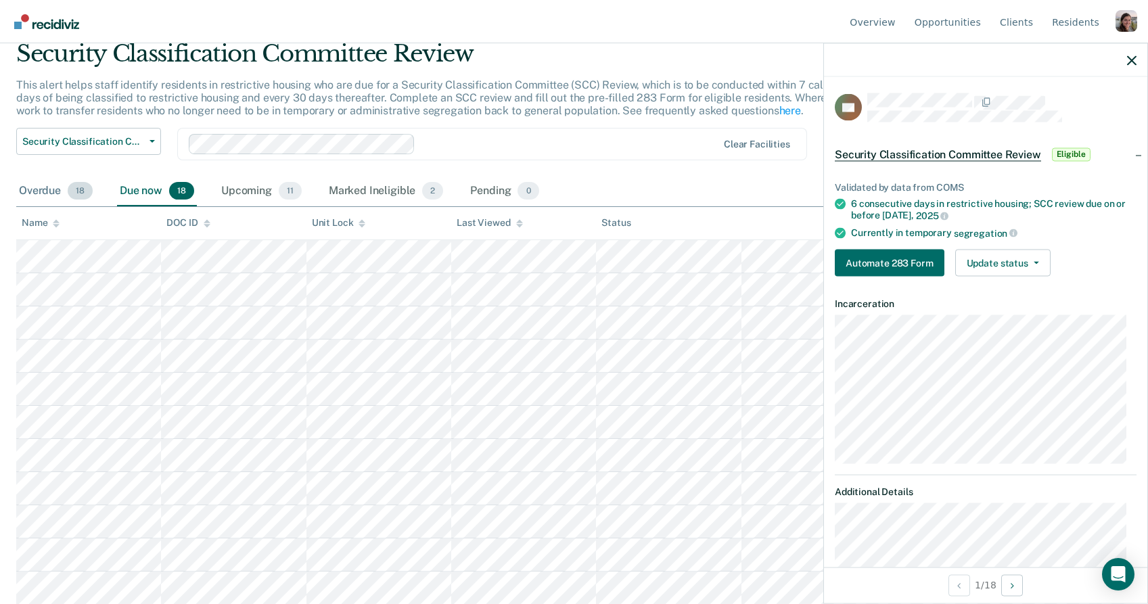  Describe the element at coordinates (339, 223) in the screenshot. I see `div: Unit Lock` at that location.